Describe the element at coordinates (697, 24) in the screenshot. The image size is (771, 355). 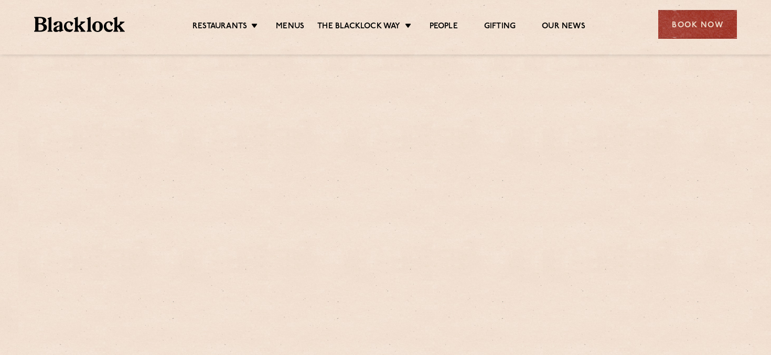
I see `div: Book Now` at that location.